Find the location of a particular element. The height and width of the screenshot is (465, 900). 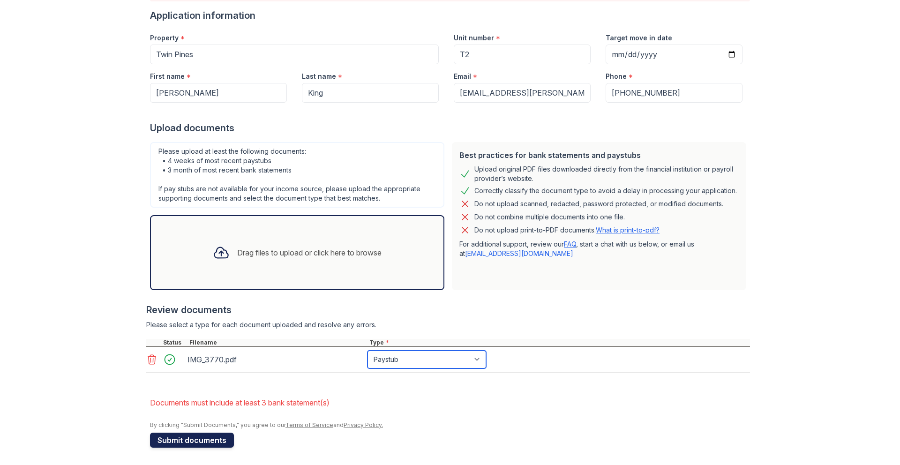

div: Upload documents is located at coordinates (450, 128).